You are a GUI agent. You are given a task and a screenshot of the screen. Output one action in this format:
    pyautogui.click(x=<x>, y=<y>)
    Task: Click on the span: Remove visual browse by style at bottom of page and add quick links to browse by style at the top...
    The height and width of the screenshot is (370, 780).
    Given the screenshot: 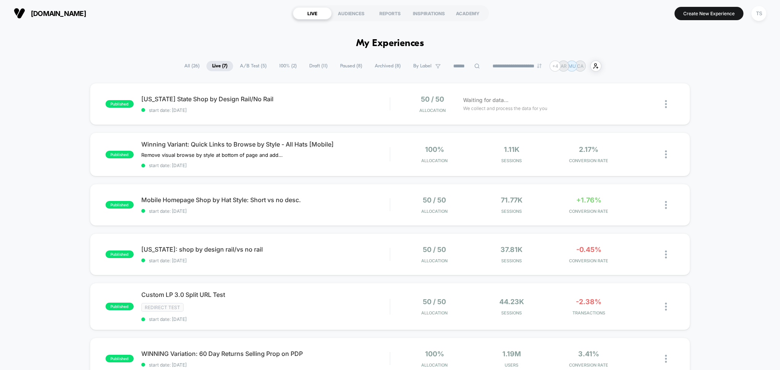 What is the action you would take?
    pyautogui.click(x=212, y=155)
    